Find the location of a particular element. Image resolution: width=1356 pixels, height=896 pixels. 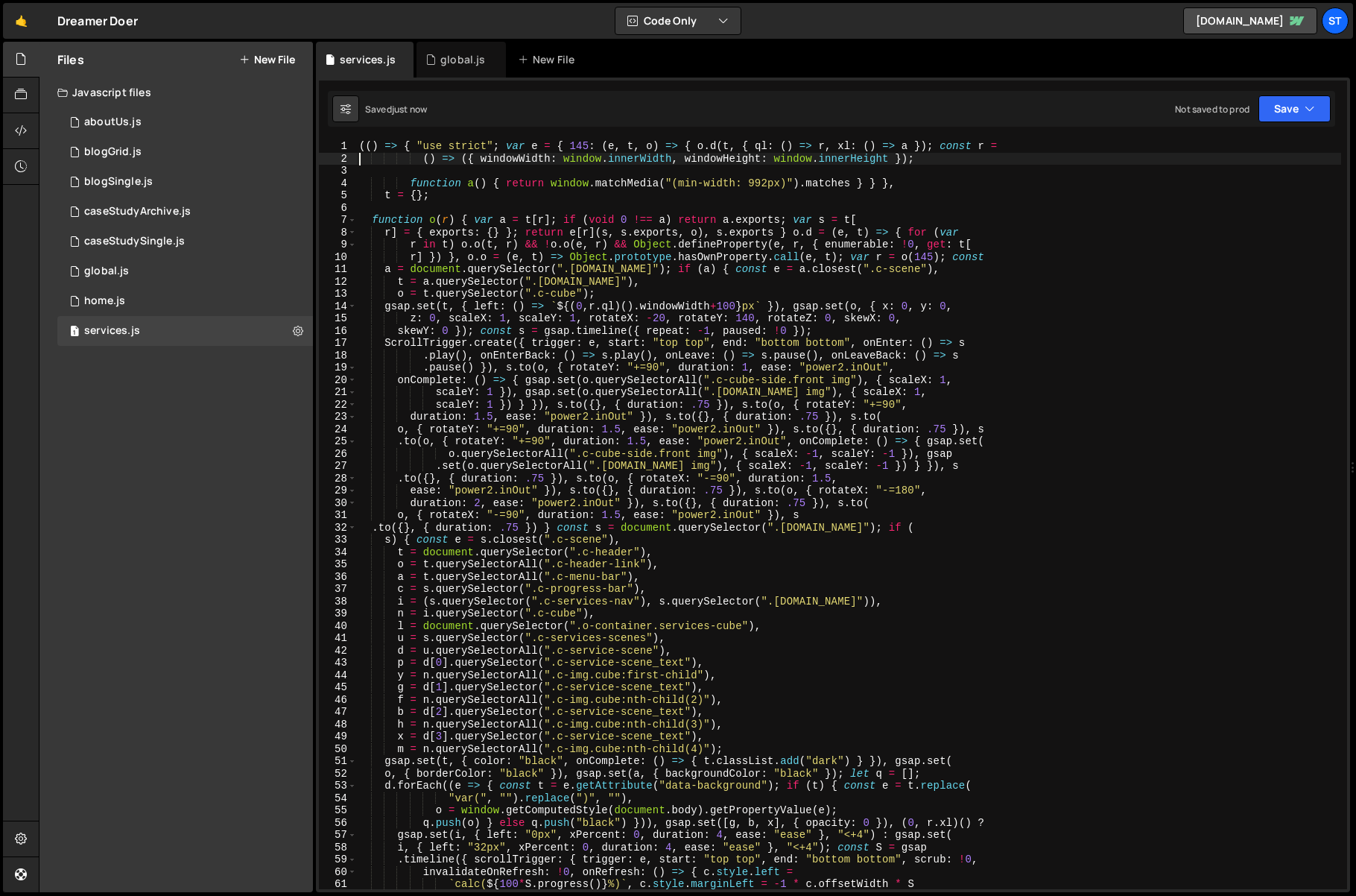

div: 14607/37969.js is located at coordinates (185, 301).